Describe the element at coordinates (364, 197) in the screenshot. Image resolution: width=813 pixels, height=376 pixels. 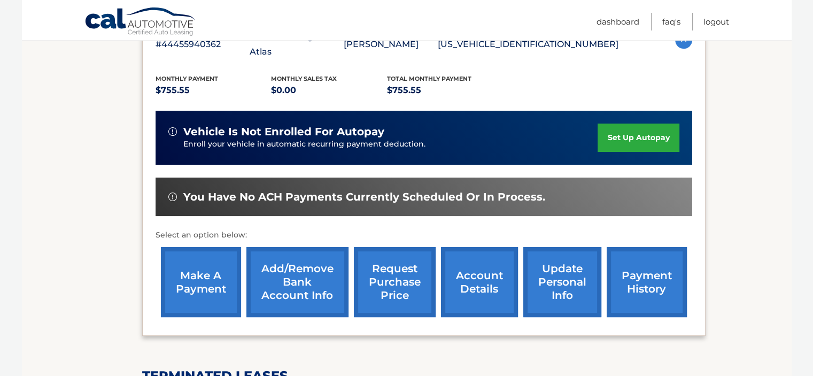
I see `span: You have no ACH payments currently scheduled or in process.` at that location.